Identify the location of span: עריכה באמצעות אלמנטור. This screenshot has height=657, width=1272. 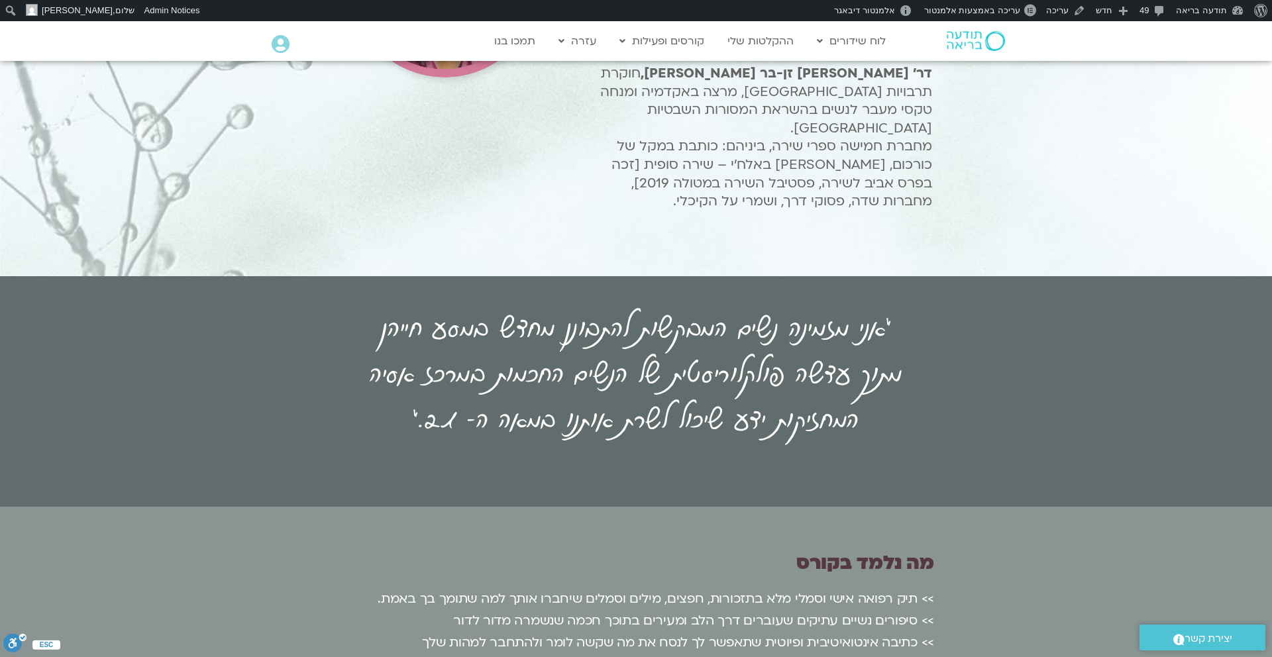
(972, 10).